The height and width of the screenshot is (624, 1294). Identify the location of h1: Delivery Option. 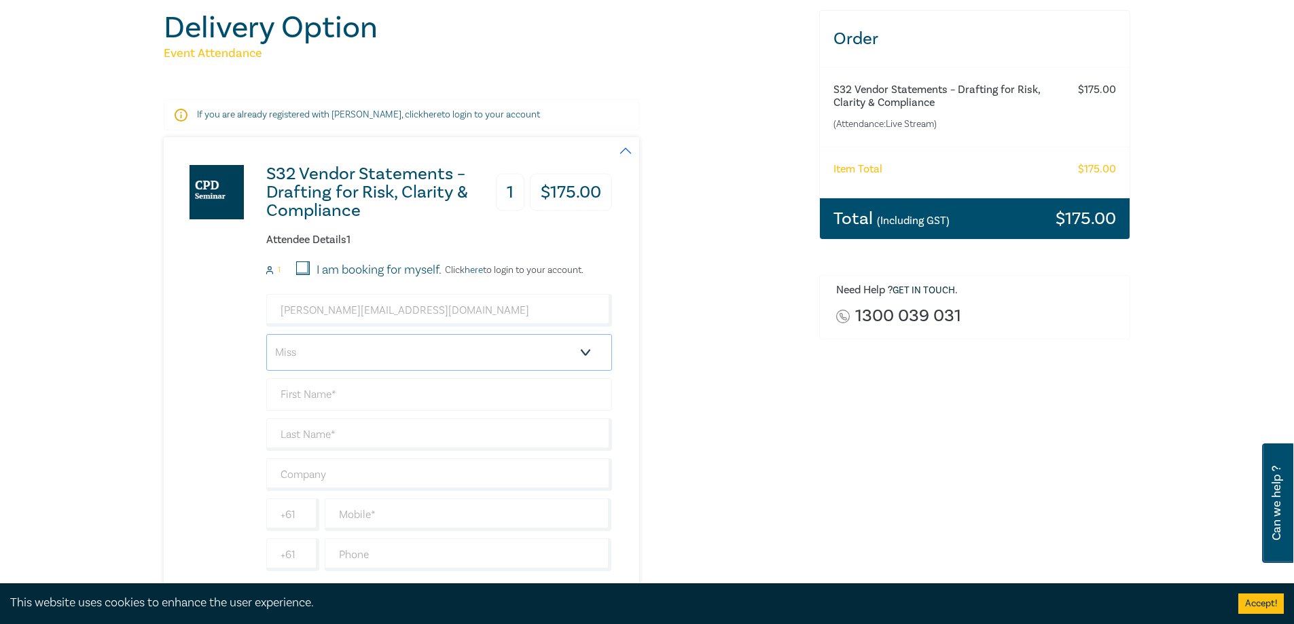
(483, 28).